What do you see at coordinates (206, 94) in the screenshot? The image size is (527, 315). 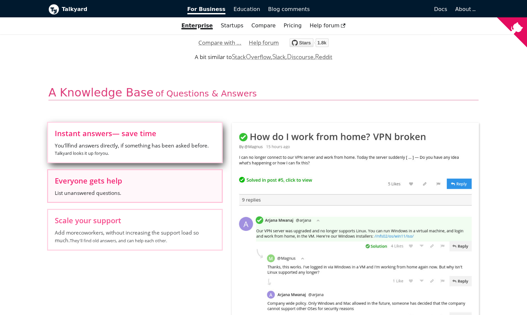 I see `span: of Questions & Answers` at bounding box center [206, 94].